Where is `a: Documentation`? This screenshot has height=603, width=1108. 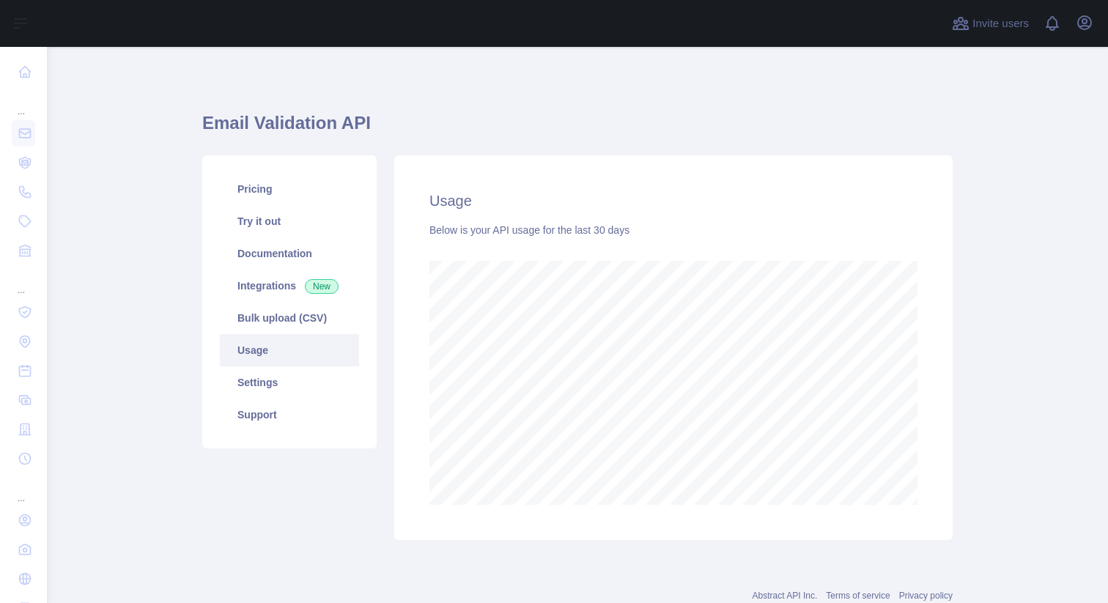
a: Documentation is located at coordinates (290, 254).